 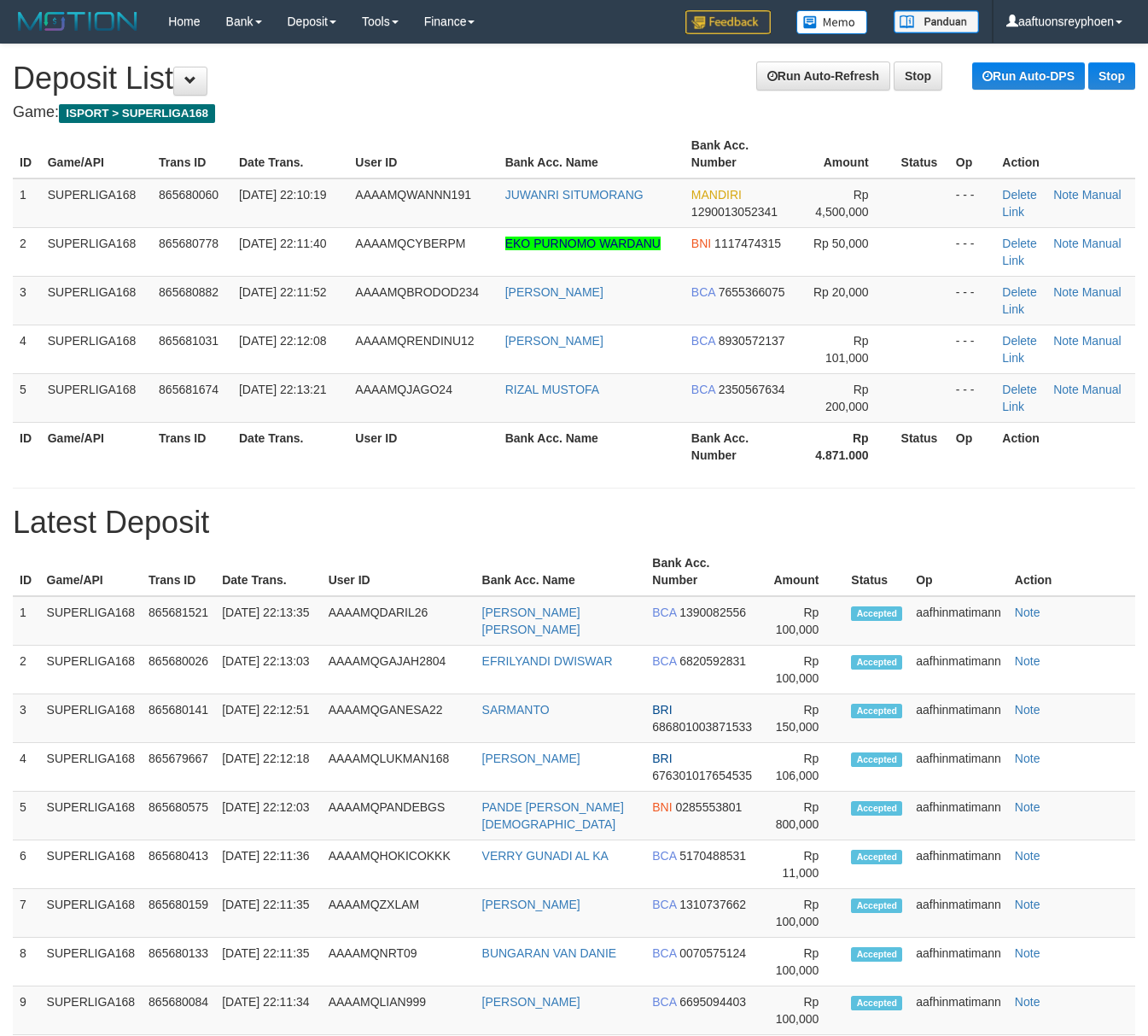 What do you see at coordinates (399, 1010) in the screenshot?
I see `td: AAAAMQLIAN999` at bounding box center [399, 1010].